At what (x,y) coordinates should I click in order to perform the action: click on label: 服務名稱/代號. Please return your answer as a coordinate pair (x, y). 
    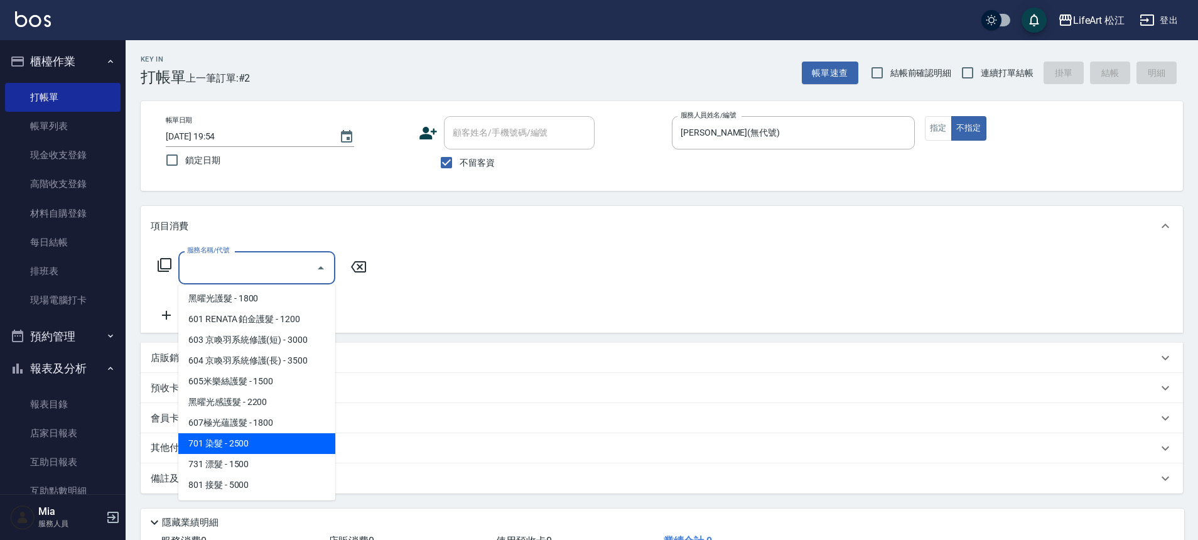
    Looking at the image, I should click on (208, 250).